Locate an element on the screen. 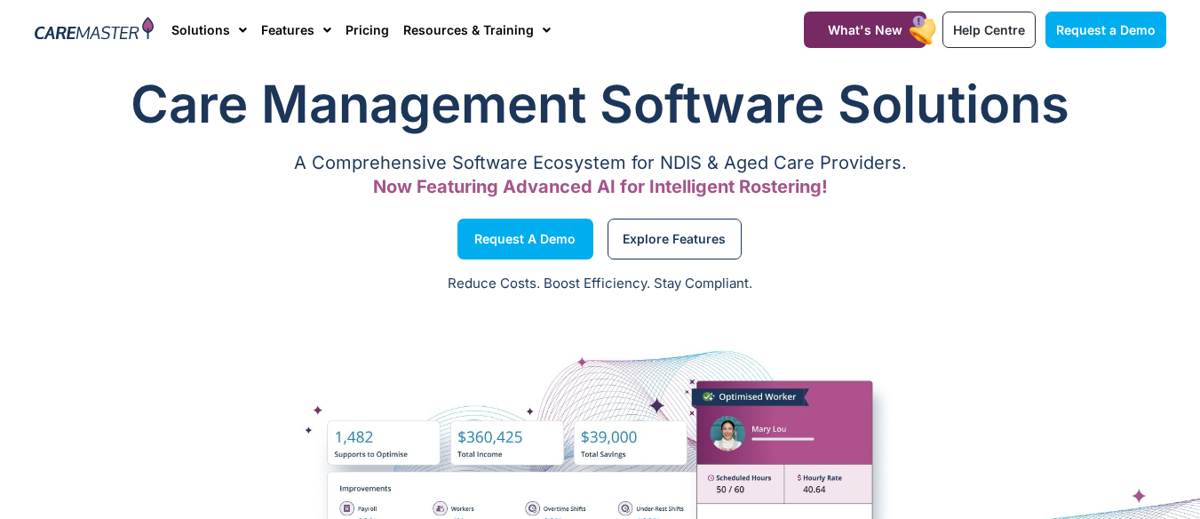  span: Help Centre is located at coordinates (989, 29).